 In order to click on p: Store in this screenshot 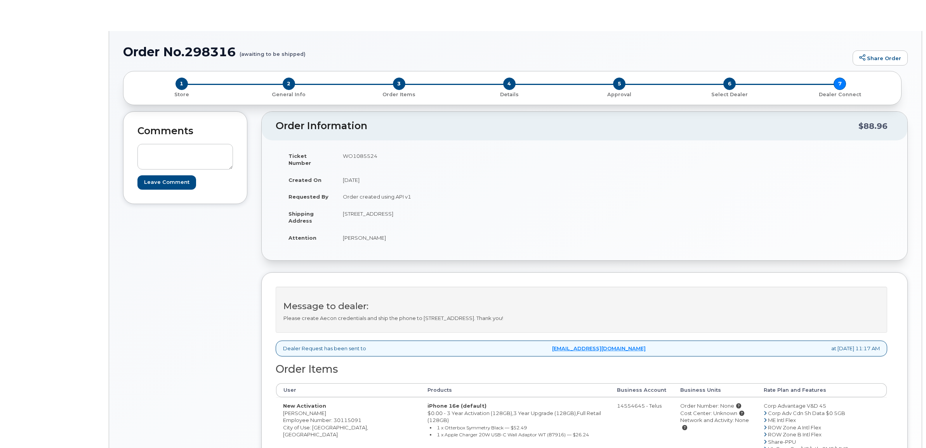, I will do `click(182, 95)`.